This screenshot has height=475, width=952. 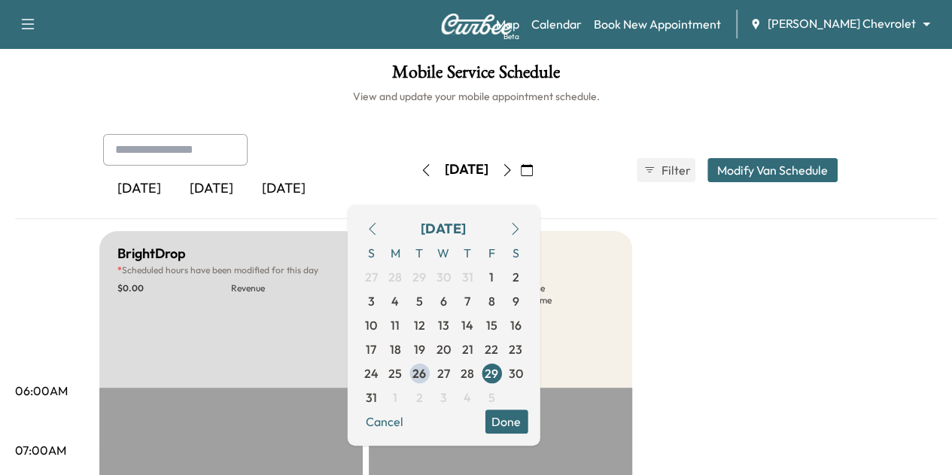 I want to click on span: 15, so click(x=492, y=325).